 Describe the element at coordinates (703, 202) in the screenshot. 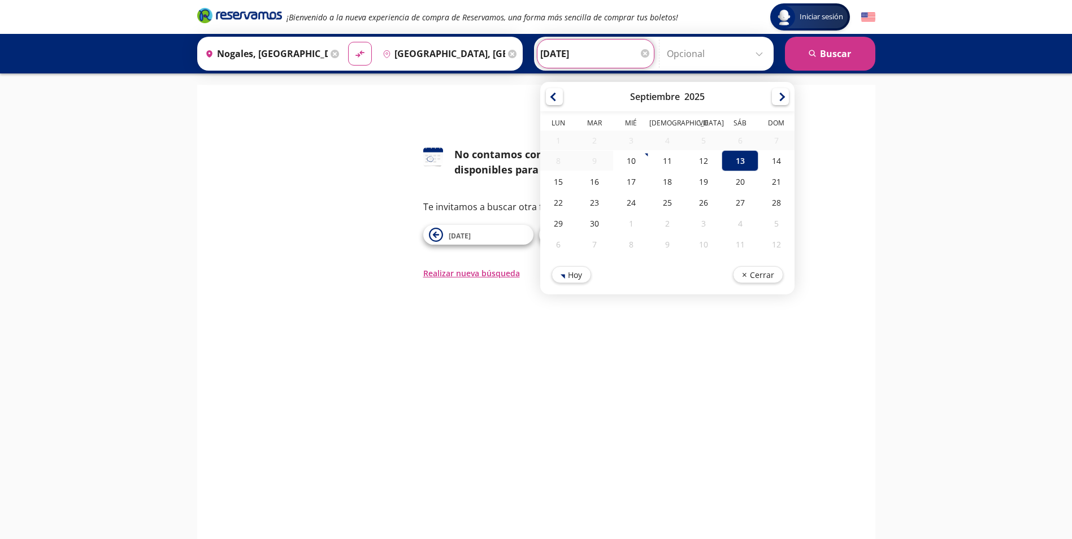

I see `div: 26-Sep-25` at that location.